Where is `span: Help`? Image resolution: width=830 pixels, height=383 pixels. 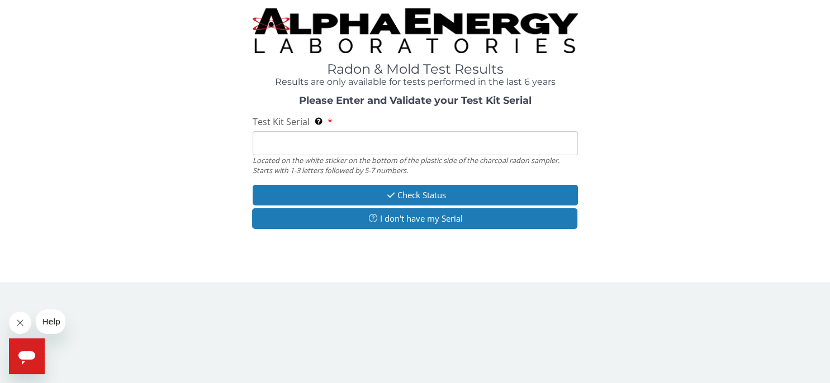 span: Help is located at coordinates (16, 12).